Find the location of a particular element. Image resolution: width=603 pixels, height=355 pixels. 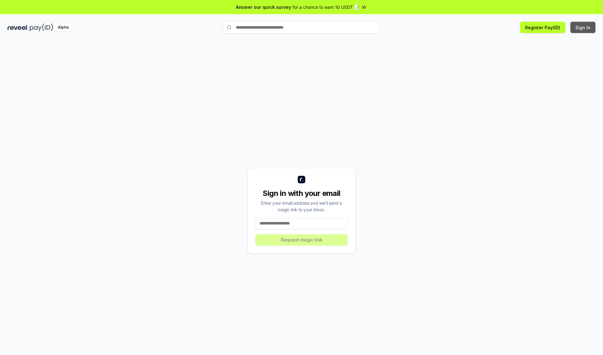

img: reveel_dark is located at coordinates (18, 27).